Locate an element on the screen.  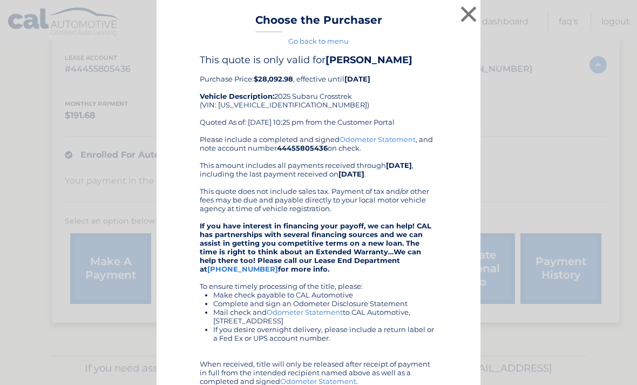
h3: Choose the Purchaser is located at coordinates (318, 23).